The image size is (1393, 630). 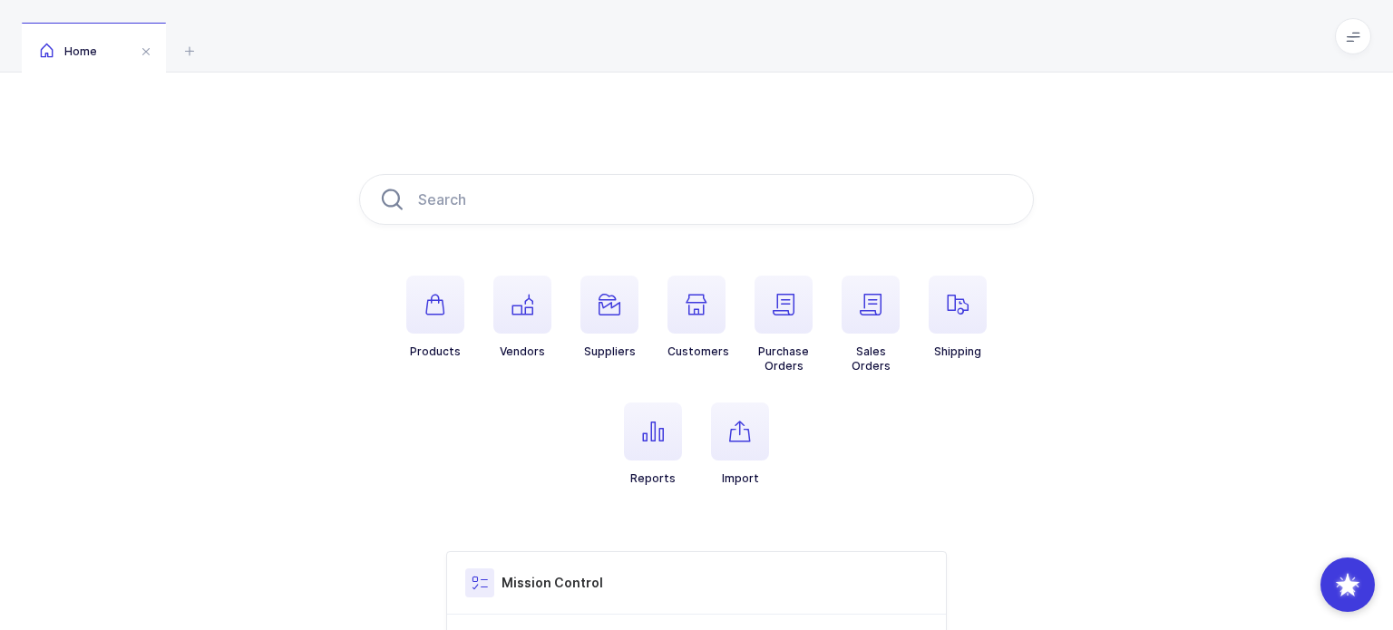 What do you see at coordinates (958, 317) in the screenshot?
I see `button: Shipping` at bounding box center [958, 317].